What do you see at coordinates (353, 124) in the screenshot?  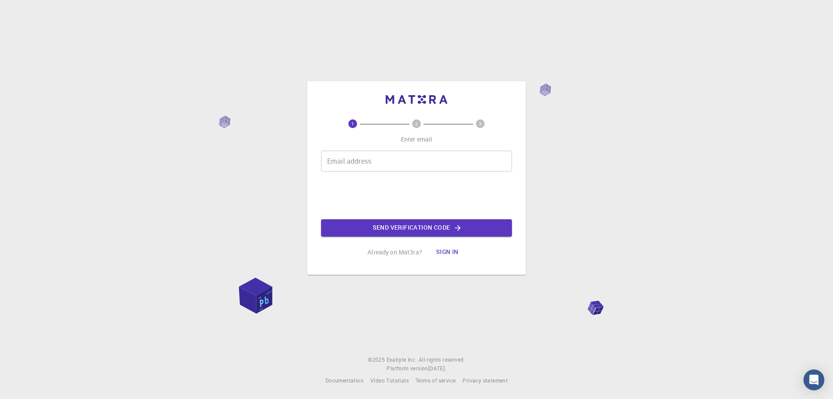 I see `text: 1` at bounding box center [353, 124].